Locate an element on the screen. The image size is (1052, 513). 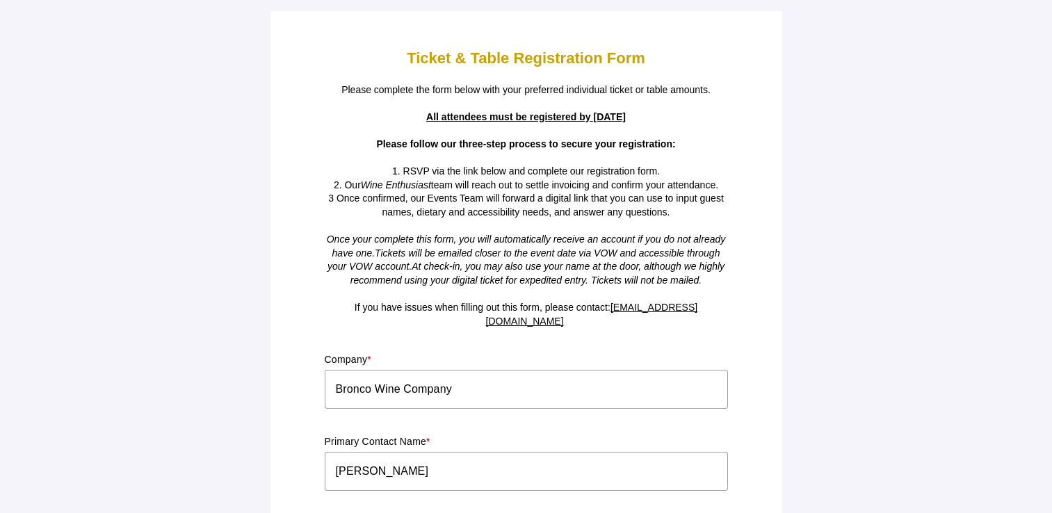
p: Company is located at coordinates (526, 360).